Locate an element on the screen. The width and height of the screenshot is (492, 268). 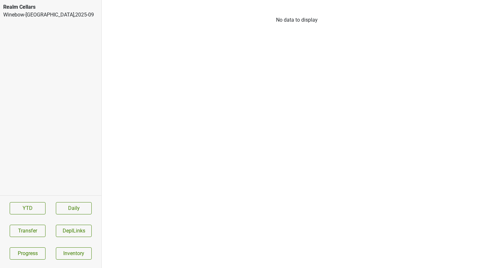
button: Transfer is located at coordinates (27, 231).